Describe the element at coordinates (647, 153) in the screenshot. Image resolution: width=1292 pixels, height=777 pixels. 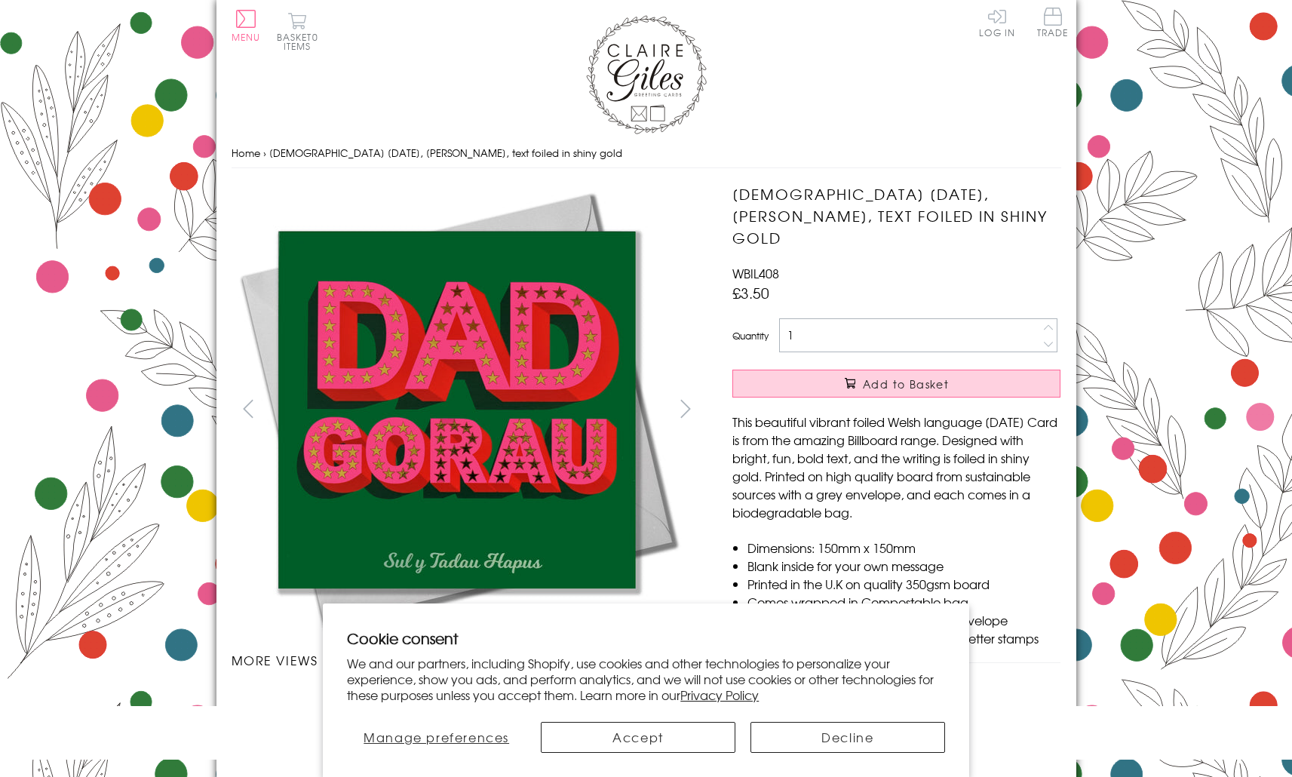
I see `nav: breadcrumbs` at that location.